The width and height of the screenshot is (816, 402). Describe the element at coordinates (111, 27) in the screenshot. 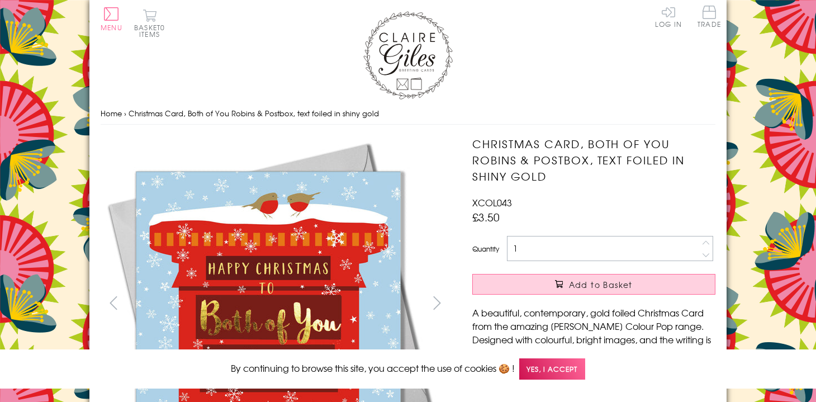

I see `span: Menu` at that location.